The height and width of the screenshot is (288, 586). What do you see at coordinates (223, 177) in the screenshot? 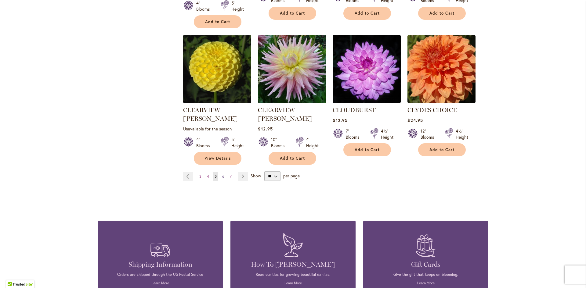
I see `a: 6` at bounding box center [223, 177].